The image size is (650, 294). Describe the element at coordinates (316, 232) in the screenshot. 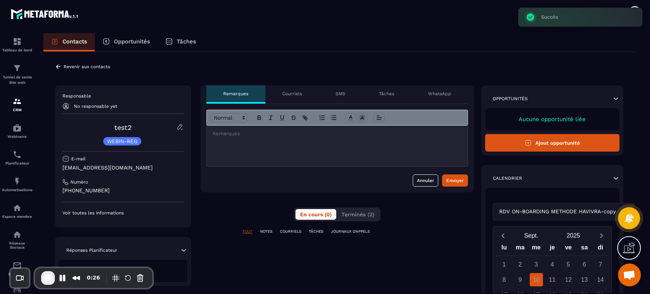

I see `p: TÂCHES` at that location.